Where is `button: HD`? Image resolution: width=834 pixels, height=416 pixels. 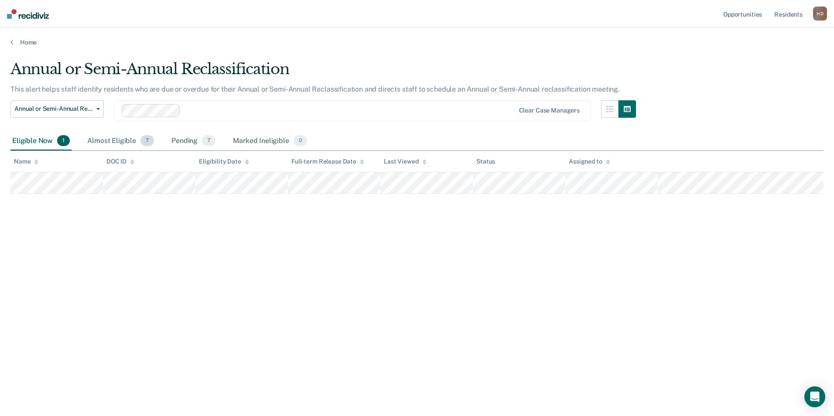 button: HD is located at coordinates (820, 14).